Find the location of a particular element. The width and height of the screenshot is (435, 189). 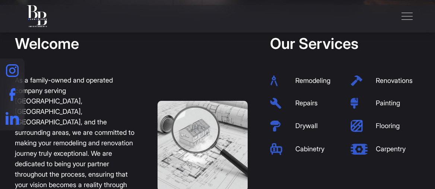

button: Toggle navigation is located at coordinates (407, 16).